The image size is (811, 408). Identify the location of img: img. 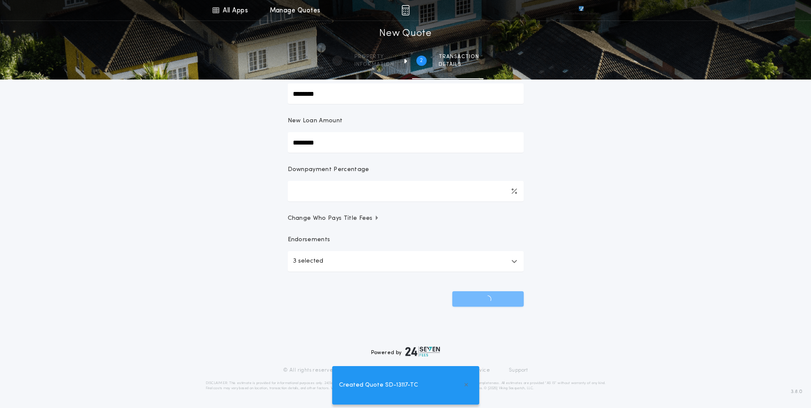
(405, 10).